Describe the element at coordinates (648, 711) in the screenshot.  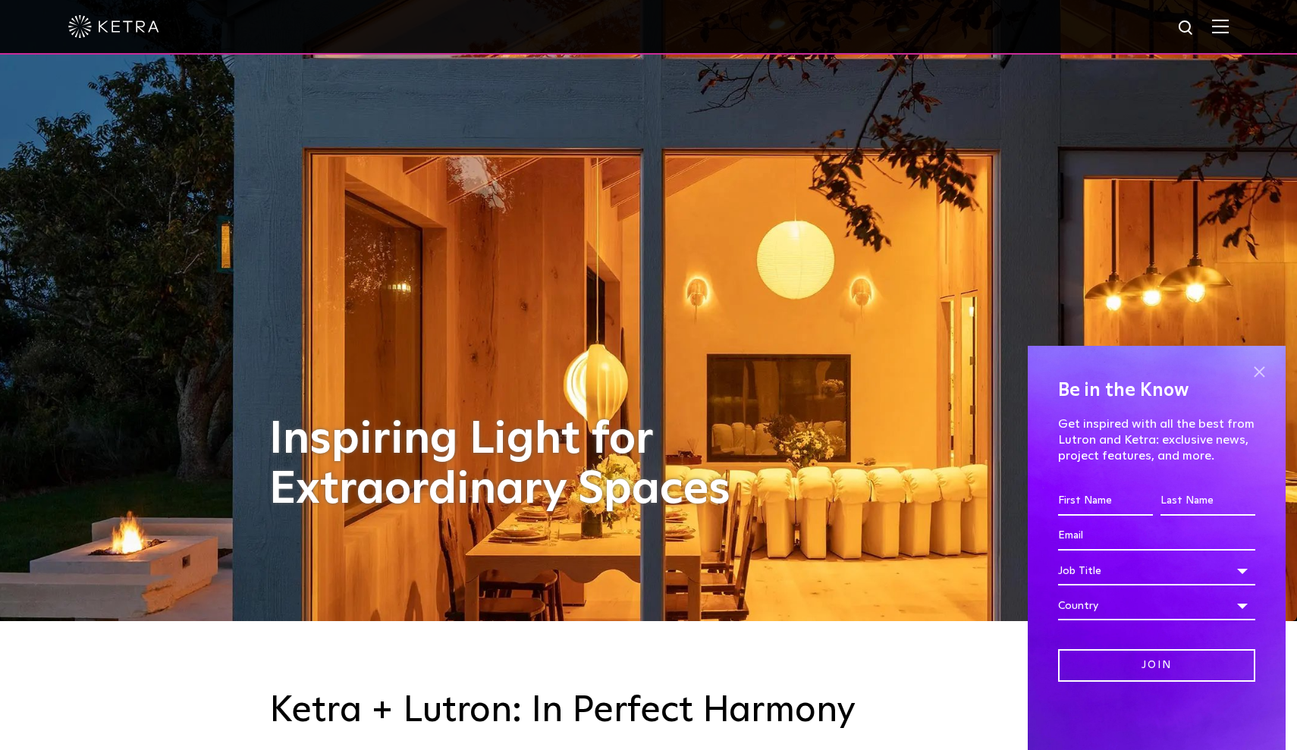
I see `h3: Ketra + Lutron: In Perfect Harmony` at that location.